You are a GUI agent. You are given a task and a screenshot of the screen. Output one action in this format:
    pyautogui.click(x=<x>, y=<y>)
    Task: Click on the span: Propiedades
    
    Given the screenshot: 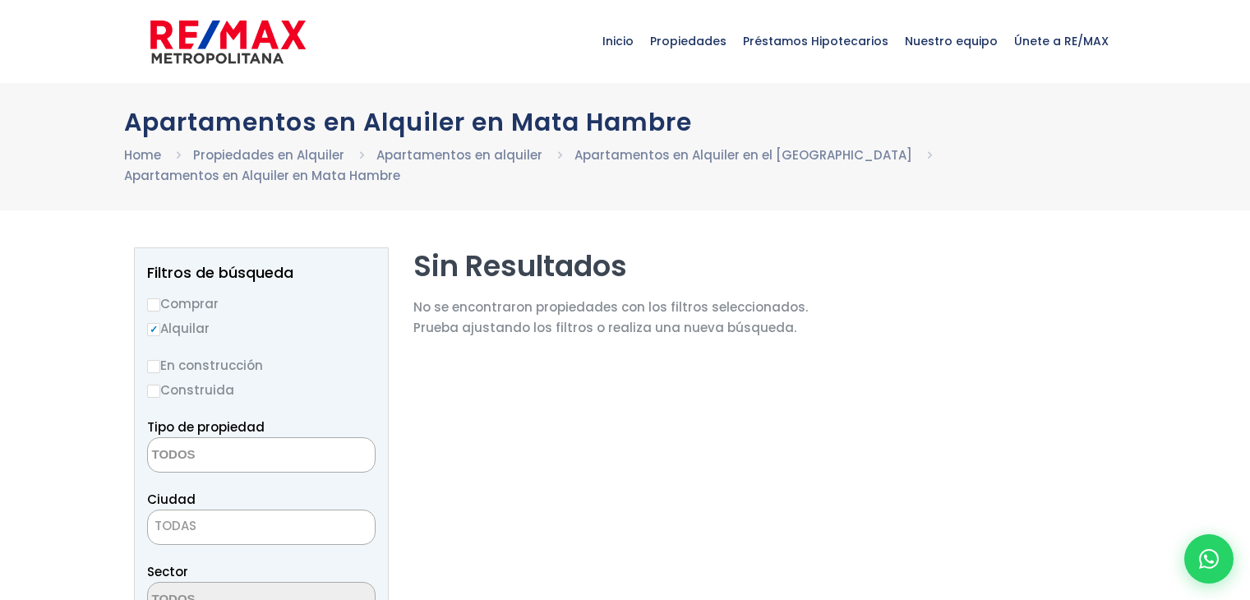 What is the action you would take?
    pyautogui.click(x=688, y=41)
    